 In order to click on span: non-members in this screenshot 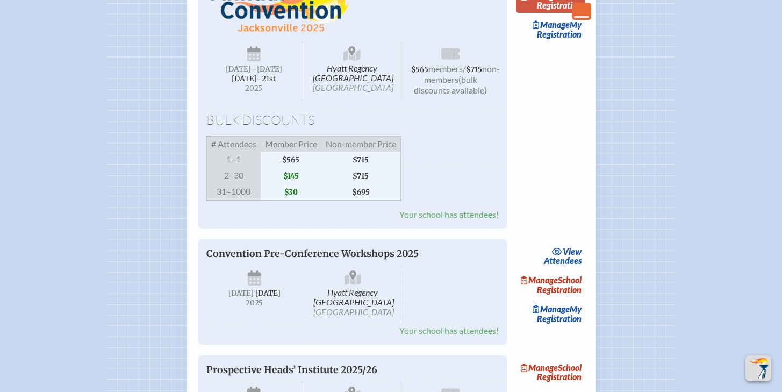, I will do `click(462, 74)`.